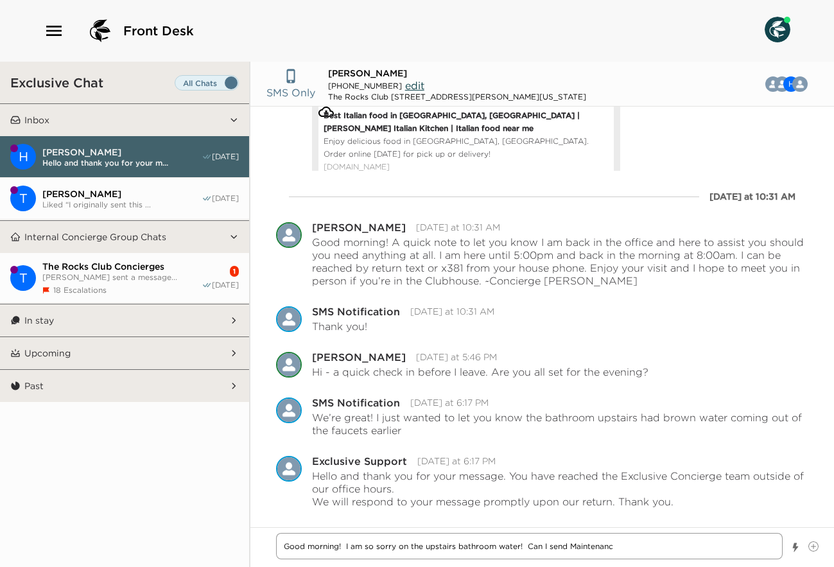 This screenshot has height=567, width=834. Describe the element at coordinates (800, 84) in the screenshot. I see `div: The Rocks Club Concierge Team` at that location.